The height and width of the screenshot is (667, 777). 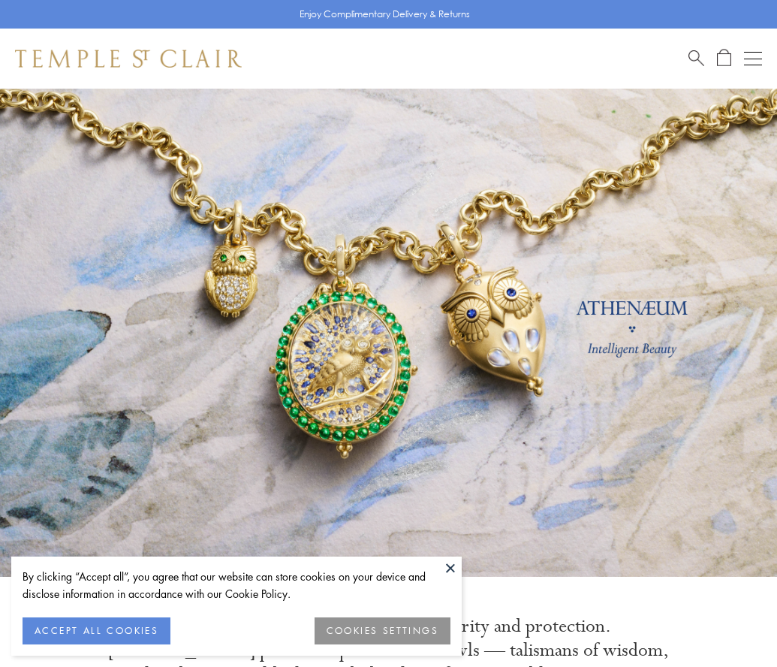 What do you see at coordinates (724, 58) in the screenshot?
I see `a: Open Shopping Bag` at bounding box center [724, 58].